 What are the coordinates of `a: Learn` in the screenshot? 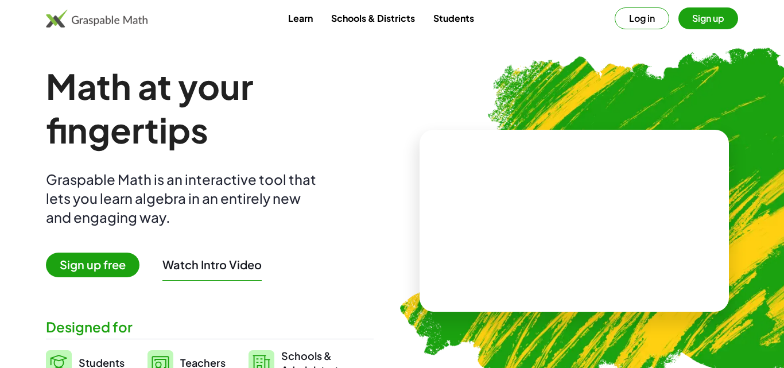 It's located at (300, 18).